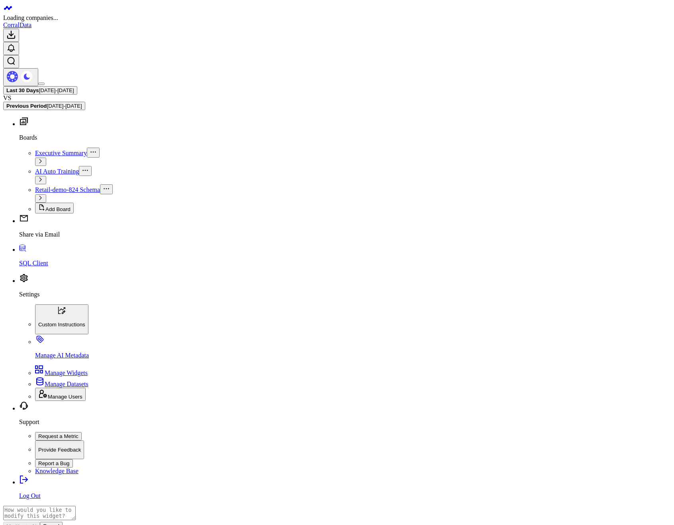 This screenshot has height=525, width=674. What do you see at coordinates (62, 319) in the screenshot?
I see `button: Custom Instructions` at bounding box center [62, 319].